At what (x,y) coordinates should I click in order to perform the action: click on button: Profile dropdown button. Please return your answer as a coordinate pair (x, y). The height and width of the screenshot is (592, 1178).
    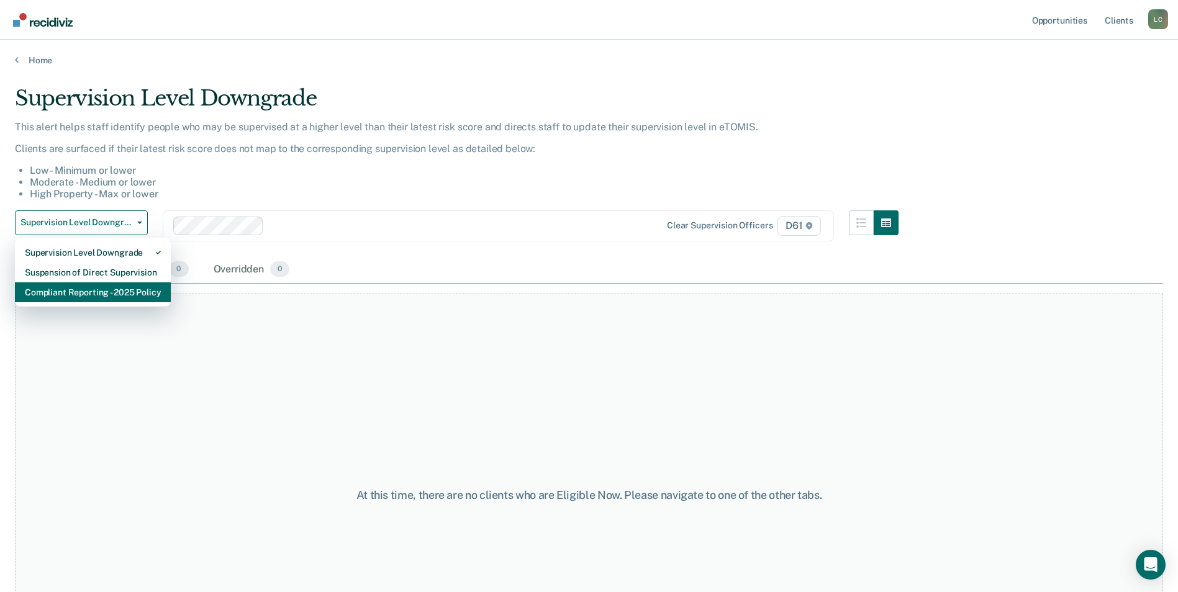
    Looking at the image, I should click on (1158, 19).